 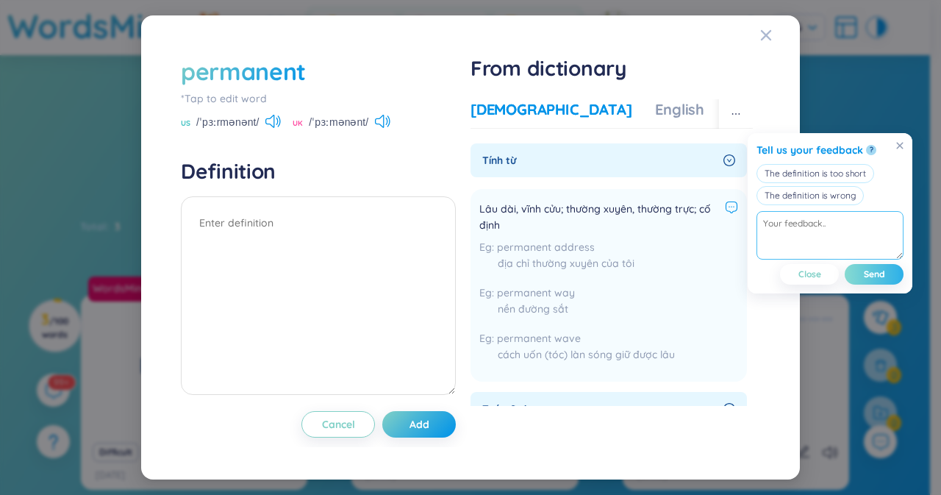 What do you see at coordinates (539, 338) in the screenshot?
I see `span: permanent wave` at bounding box center [539, 338].